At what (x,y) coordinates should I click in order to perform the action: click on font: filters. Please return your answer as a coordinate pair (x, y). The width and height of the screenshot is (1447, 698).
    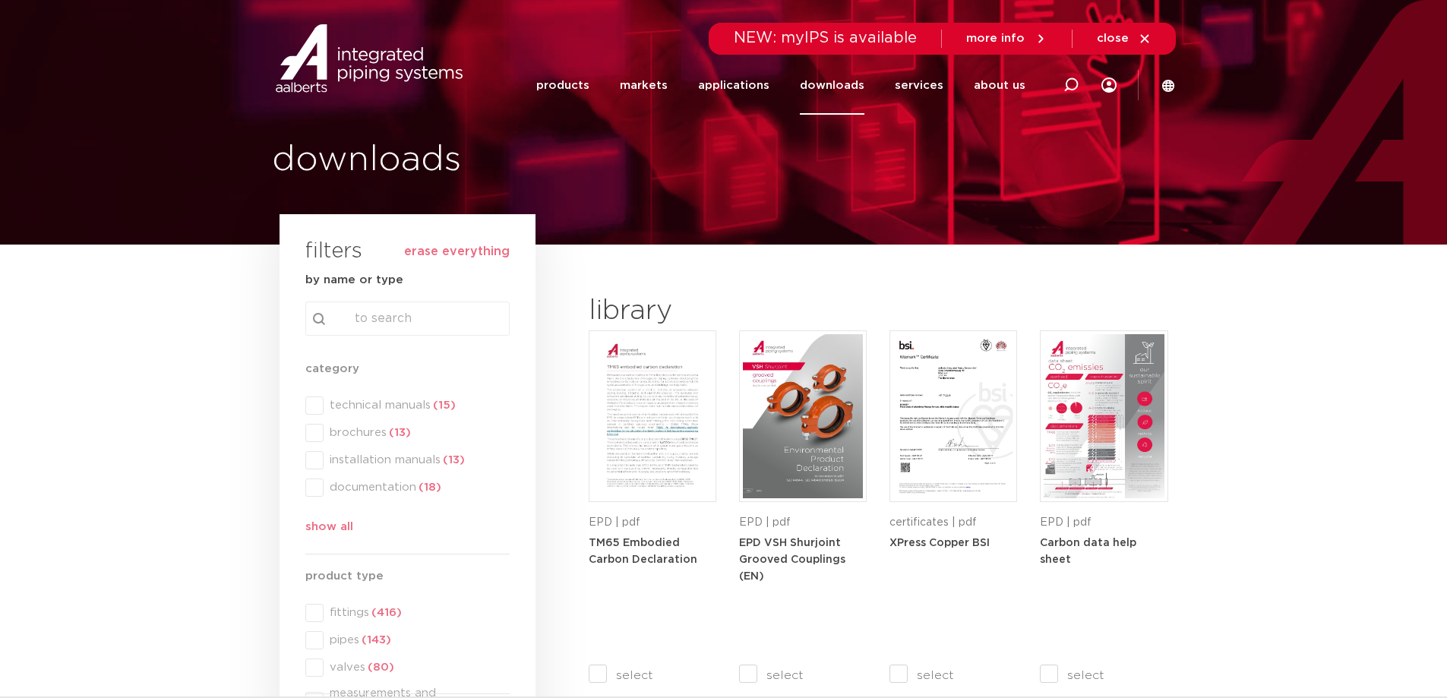
    Looking at the image, I should click on (334, 251).